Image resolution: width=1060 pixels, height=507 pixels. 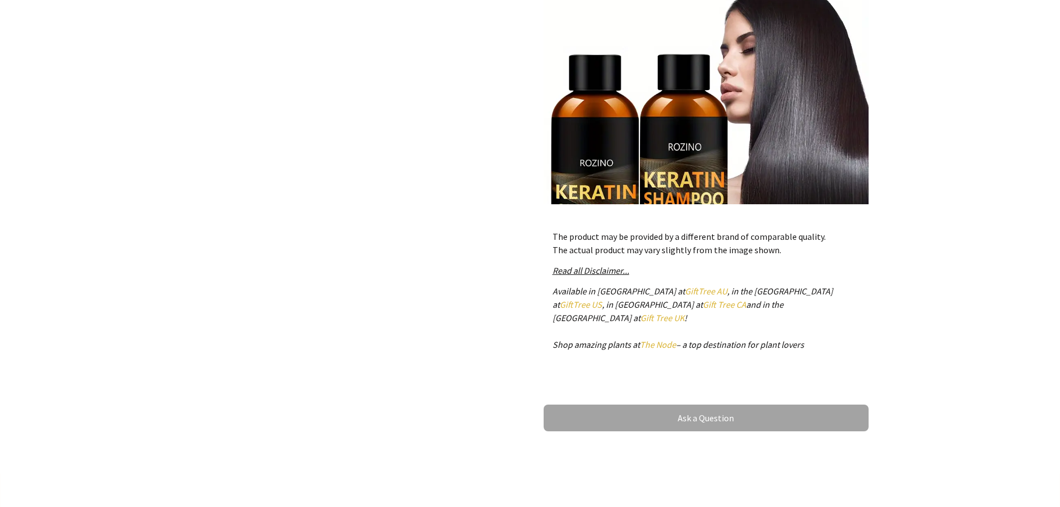 I want to click on em: Read all Disclaimer..., so click(x=591, y=270).